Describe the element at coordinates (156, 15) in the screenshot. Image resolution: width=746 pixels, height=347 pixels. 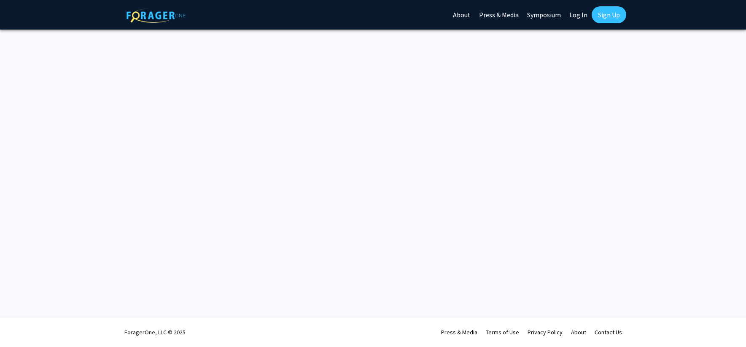
I see `img: ForagerOne Logo` at that location.